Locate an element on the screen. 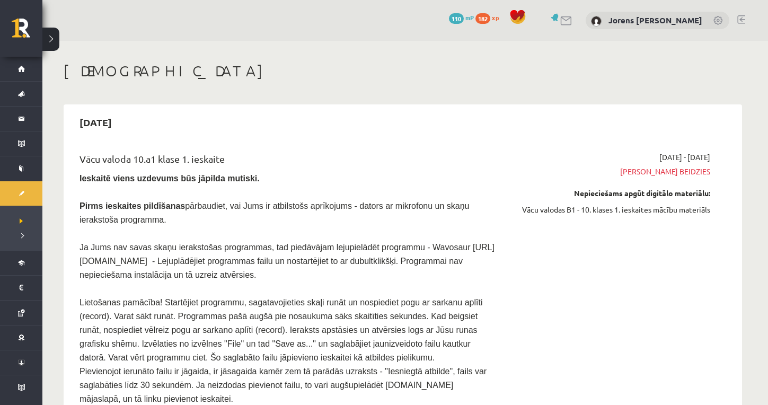  img: Jorens Renarts Kuļijevs is located at coordinates (596, 21).